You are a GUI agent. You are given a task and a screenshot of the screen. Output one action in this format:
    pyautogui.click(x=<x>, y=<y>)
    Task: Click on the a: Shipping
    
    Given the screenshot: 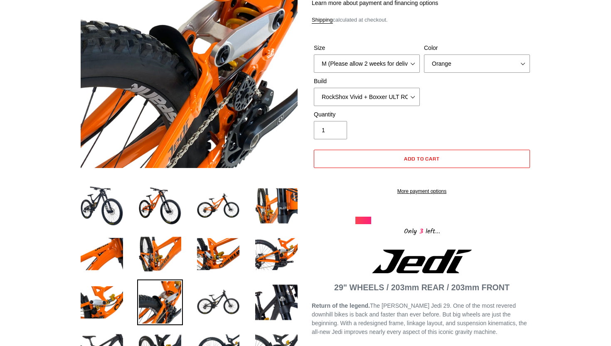 What is the action you would take?
    pyautogui.click(x=322, y=20)
    